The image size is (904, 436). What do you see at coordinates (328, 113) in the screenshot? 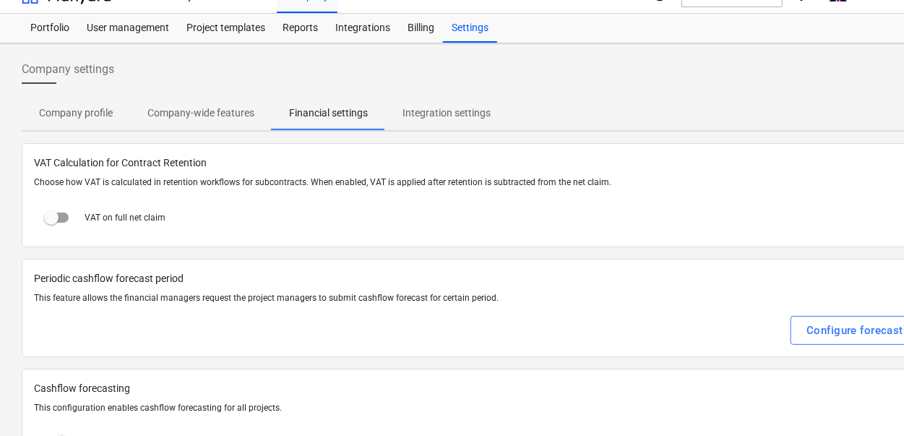
I see `p: Financial settings` at bounding box center [328, 113].